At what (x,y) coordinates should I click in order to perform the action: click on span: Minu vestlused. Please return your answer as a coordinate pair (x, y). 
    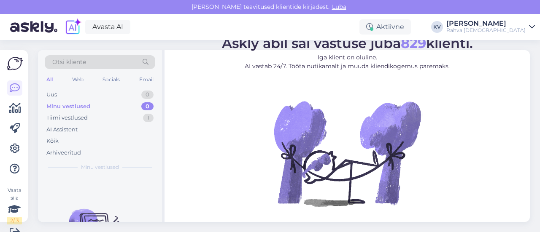
    Looking at the image, I should click on (100, 167).